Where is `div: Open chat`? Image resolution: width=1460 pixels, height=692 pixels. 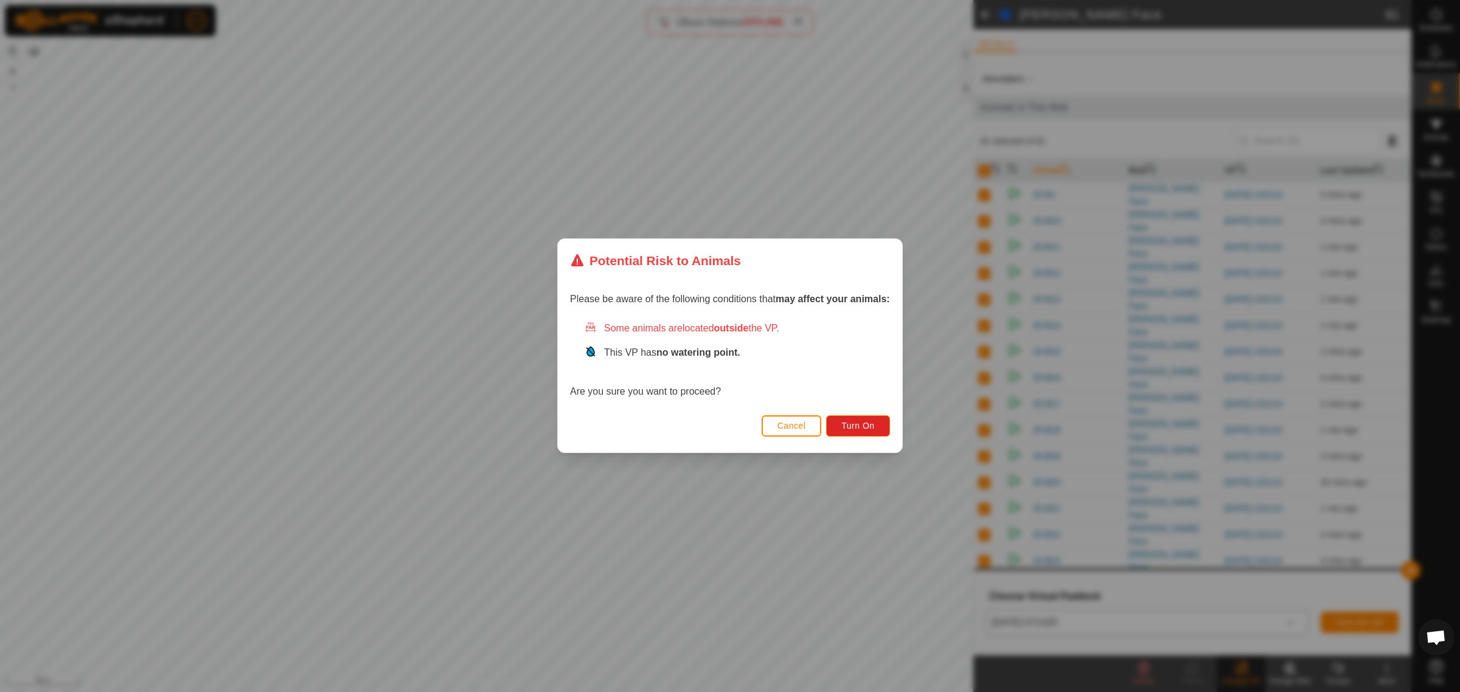
div: Open chat is located at coordinates (1436, 637).